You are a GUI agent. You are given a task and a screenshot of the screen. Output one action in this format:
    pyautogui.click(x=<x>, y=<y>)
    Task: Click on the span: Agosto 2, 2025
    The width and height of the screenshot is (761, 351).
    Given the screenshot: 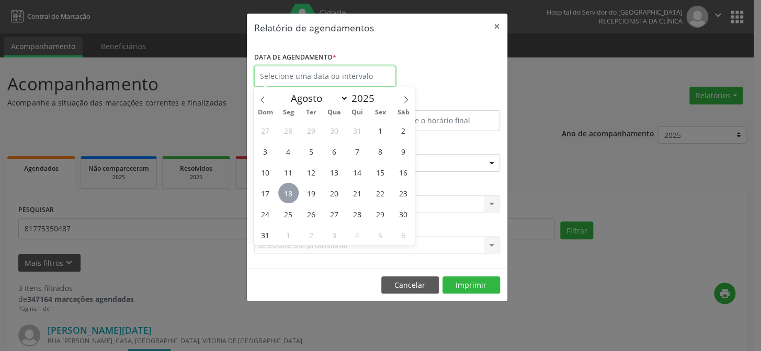 What is the action you would take?
    pyautogui.click(x=403, y=130)
    